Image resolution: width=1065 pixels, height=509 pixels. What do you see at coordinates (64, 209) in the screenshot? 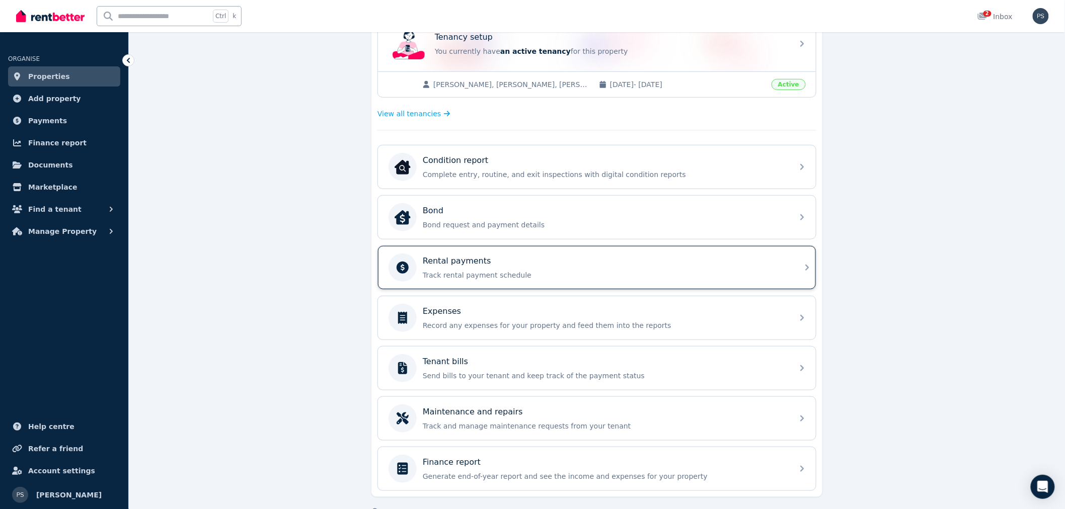
I see `button: Find a tenant` at bounding box center [64, 209].